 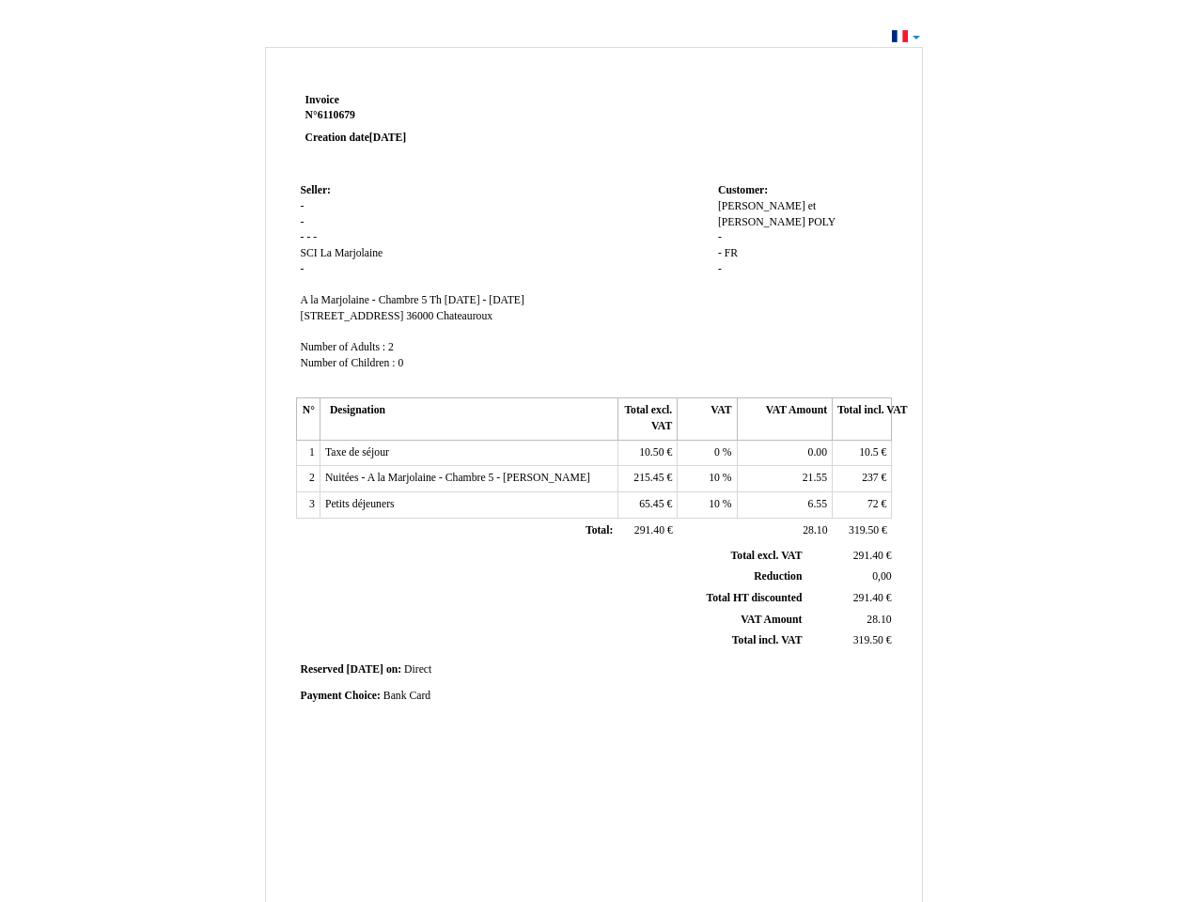 What do you see at coordinates (468, 419) in the screenshot?
I see `th: Designation` at bounding box center [468, 419].